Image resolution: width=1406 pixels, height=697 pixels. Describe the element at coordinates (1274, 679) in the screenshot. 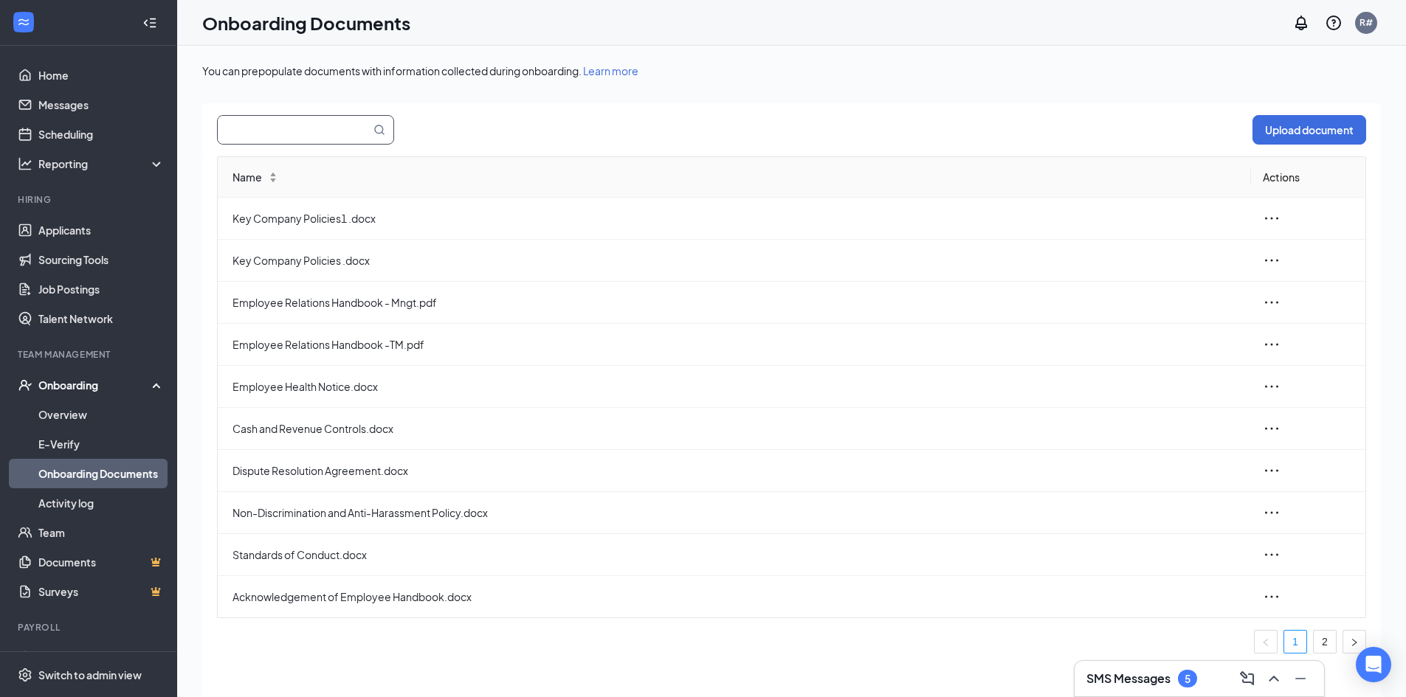

I see `button: ChevronUp` at that location.